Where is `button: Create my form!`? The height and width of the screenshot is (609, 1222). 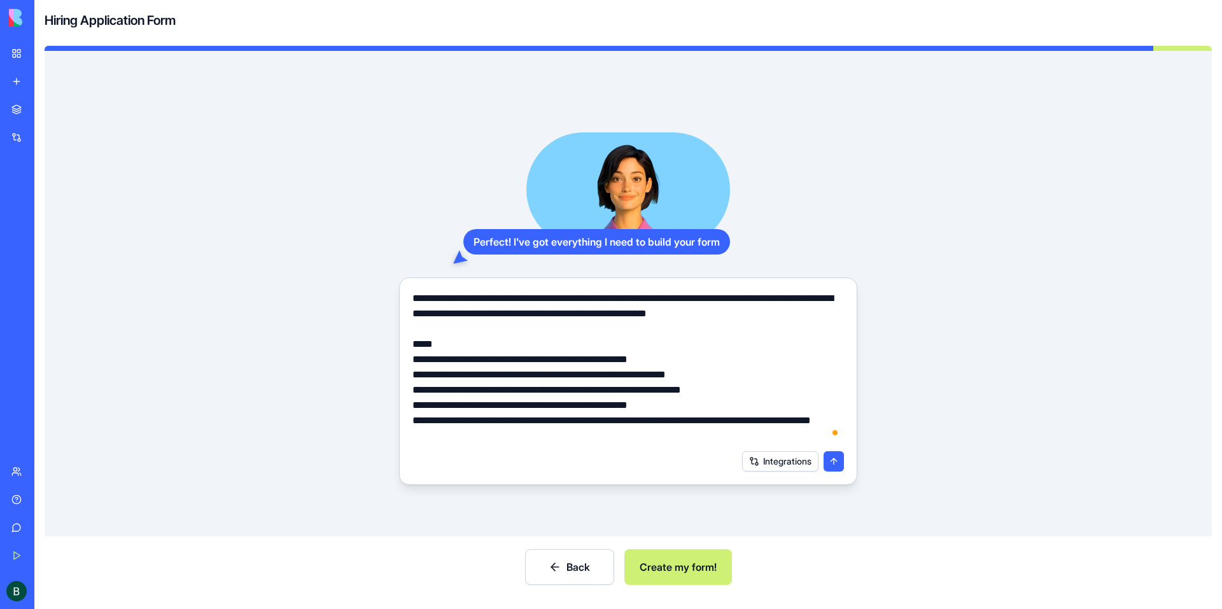
button: Create my form! is located at coordinates (678, 567).